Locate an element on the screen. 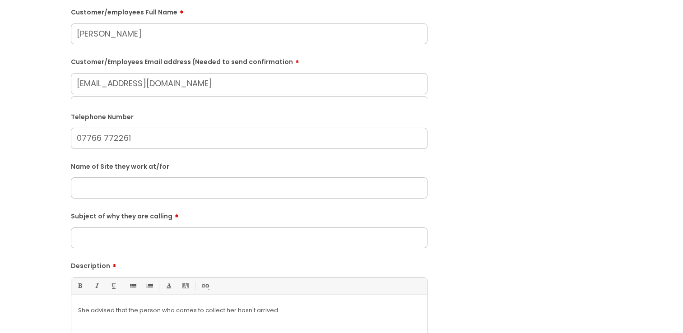 The image size is (683, 333). a: Link is located at coordinates (205, 286).